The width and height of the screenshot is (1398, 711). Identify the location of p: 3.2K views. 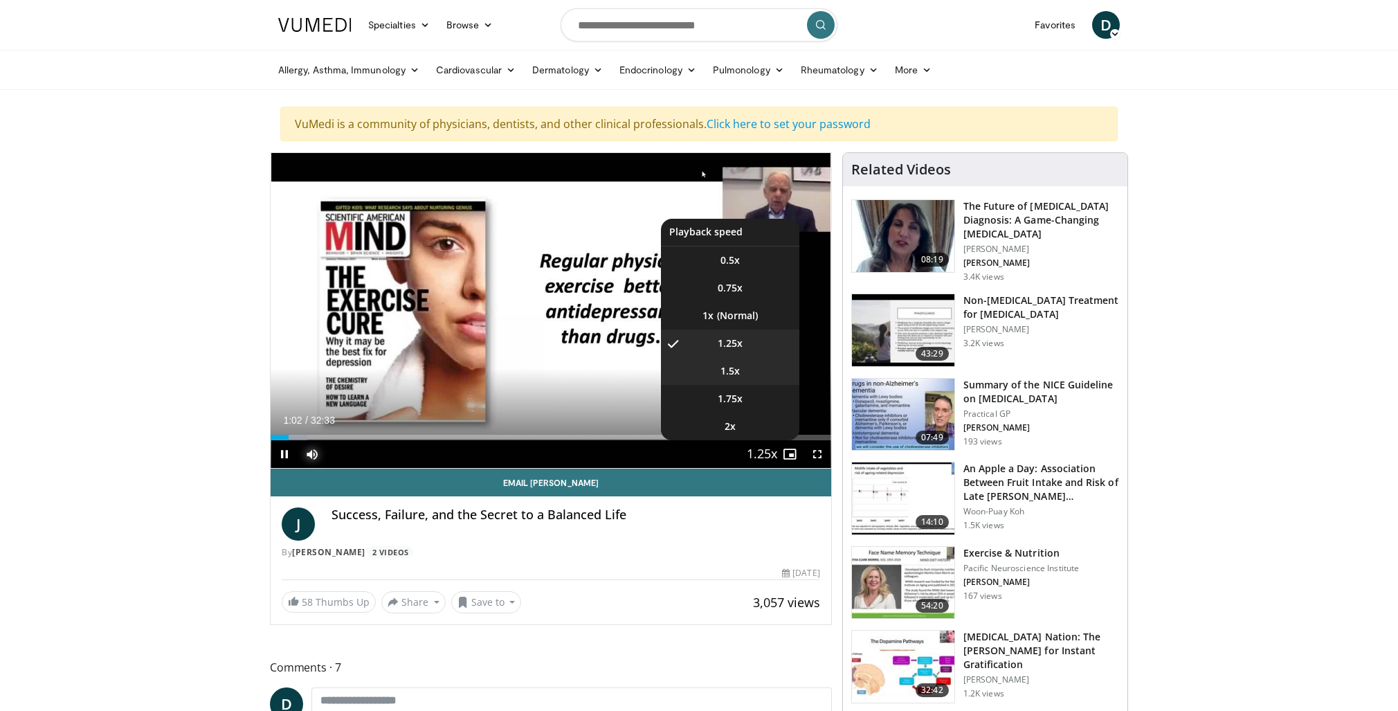
(983, 343).